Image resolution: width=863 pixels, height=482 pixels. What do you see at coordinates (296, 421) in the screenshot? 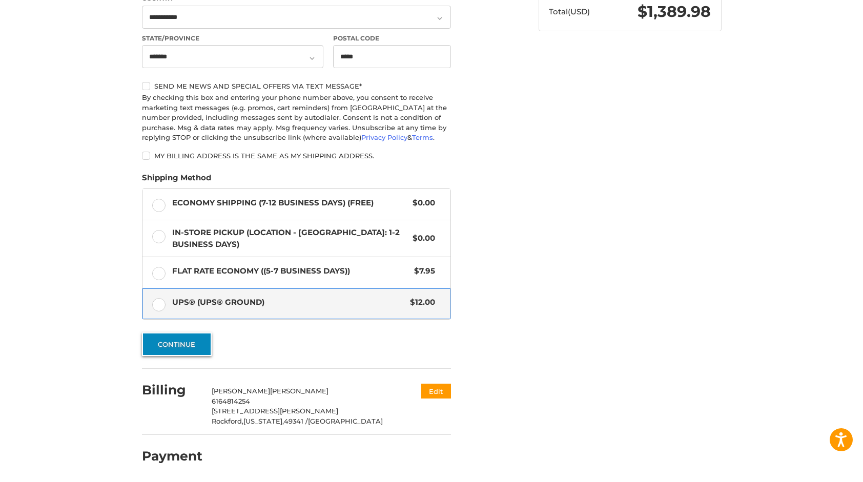
I see `span: 49341 /` at bounding box center [296, 421].